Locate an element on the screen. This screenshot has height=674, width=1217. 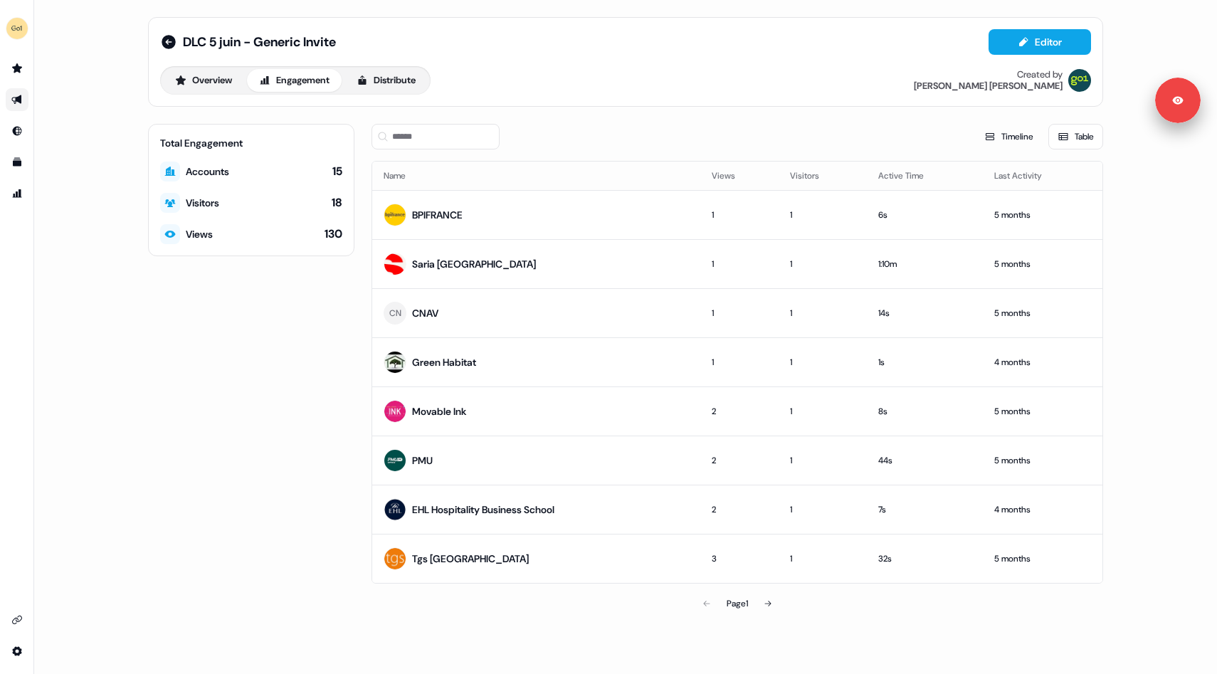
button: Engagement is located at coordinates (294, 80).